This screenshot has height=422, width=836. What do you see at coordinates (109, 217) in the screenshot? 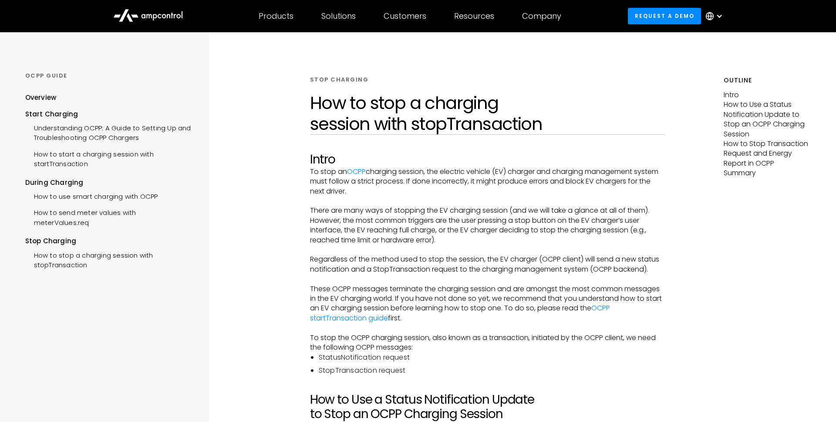
I see `div: How to send meter values with meterValues.req` at bounding box center [109, 217].